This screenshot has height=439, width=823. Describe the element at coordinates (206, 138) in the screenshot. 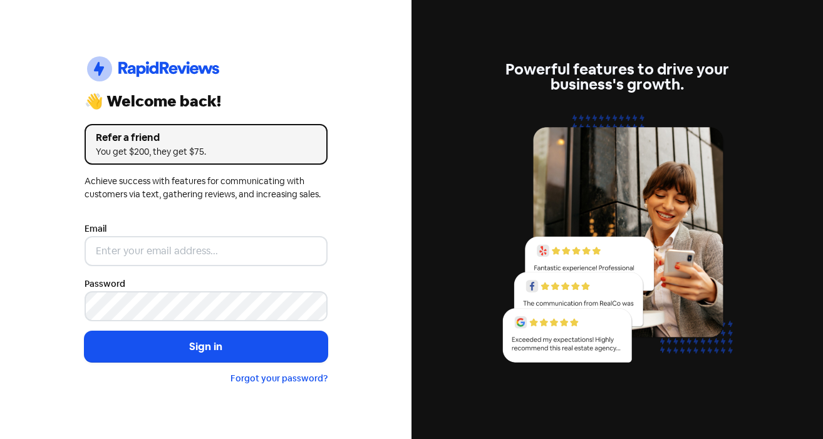

I see `div: Refer a friend` at that location.